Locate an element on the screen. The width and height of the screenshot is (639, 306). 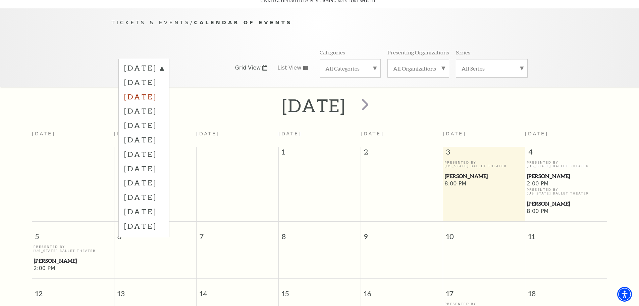
span: 5 is located at coordinates (73, 233).